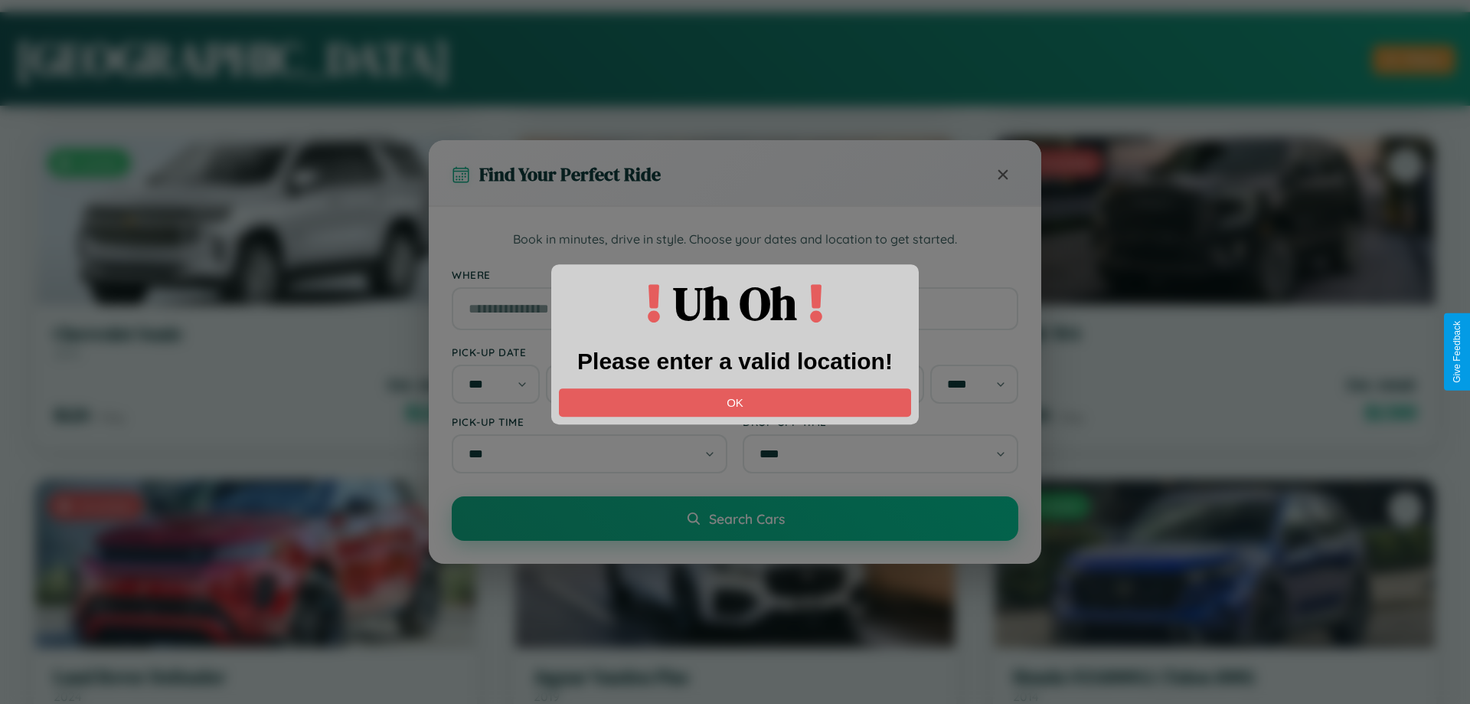 The height and width of the screenshot is (704, 1470). I want to click on label: Drop-off Date, so click(881, 351).